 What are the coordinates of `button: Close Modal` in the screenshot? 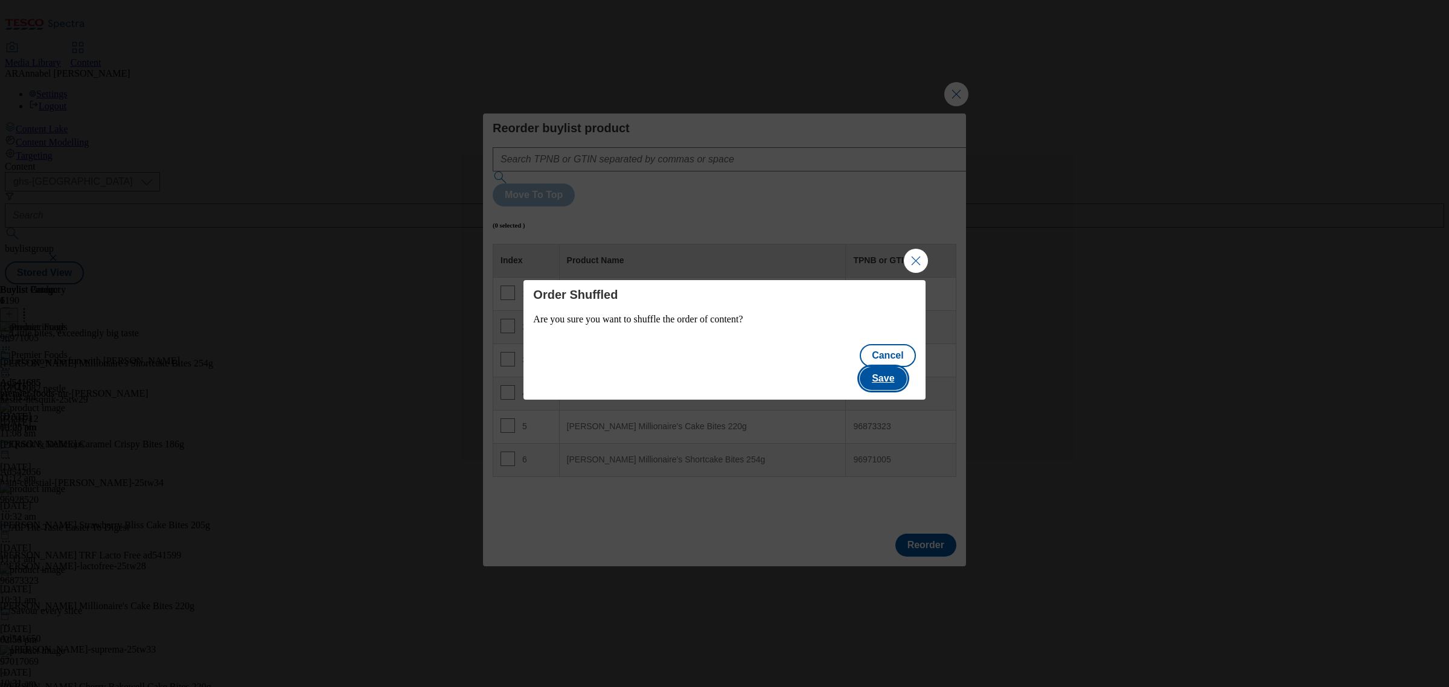 It's located at (916, 261).